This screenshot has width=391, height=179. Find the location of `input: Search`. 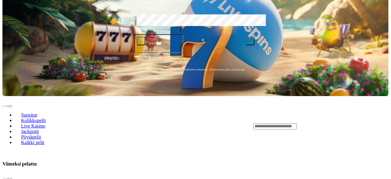

input: Search is located at coordinates (275, 127).